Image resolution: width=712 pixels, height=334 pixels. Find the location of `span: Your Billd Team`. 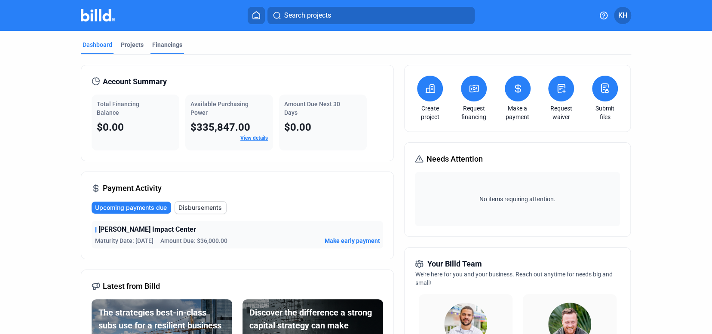

span: Your Billd Team is located at coordinates (454, 264).